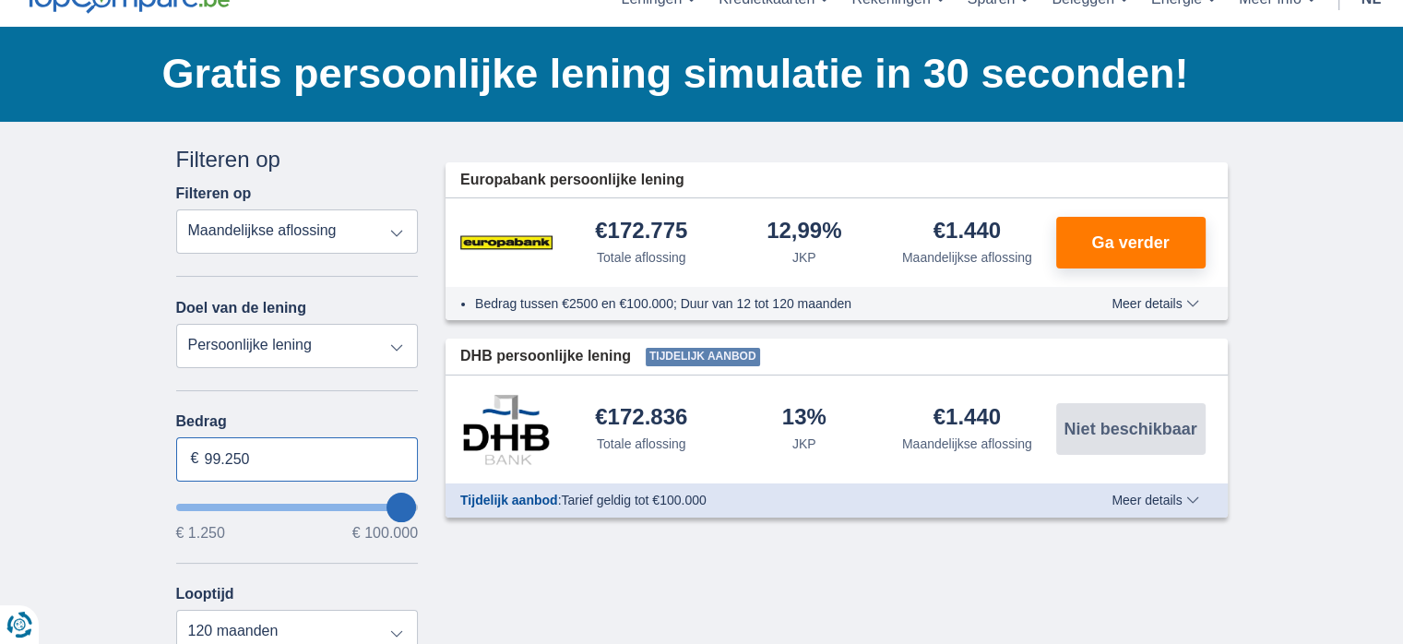  Describe the element at coordinates (641, 232) in the screenshot. I see `div: €172.775` at that location.